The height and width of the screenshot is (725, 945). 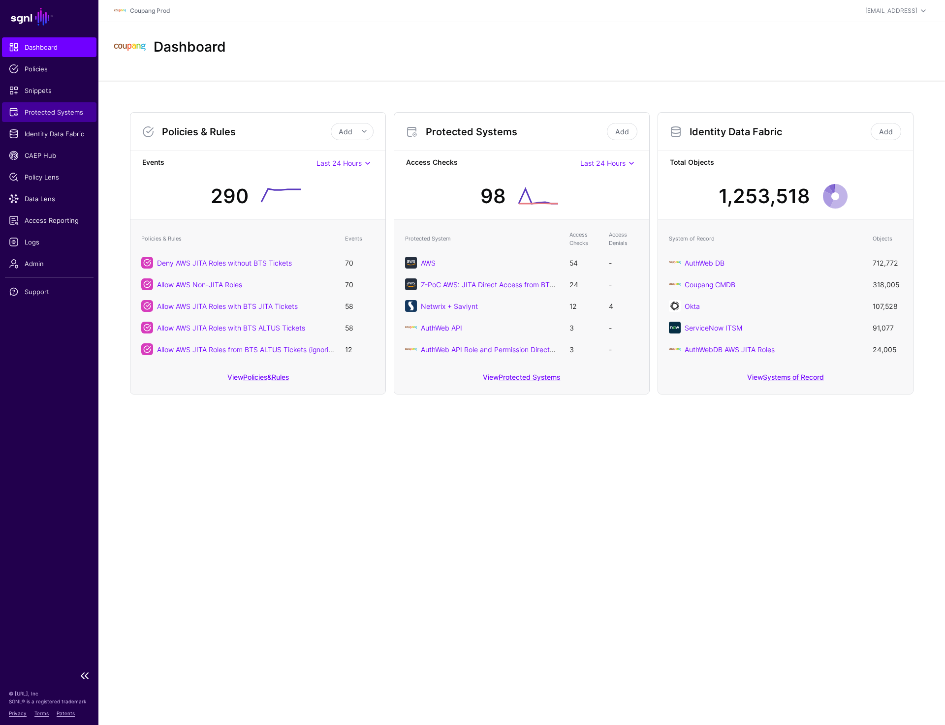 What do you see at coordinates (41, 713) in the screenshot?
I see `a: Terms` at bounding box center [41, 713].